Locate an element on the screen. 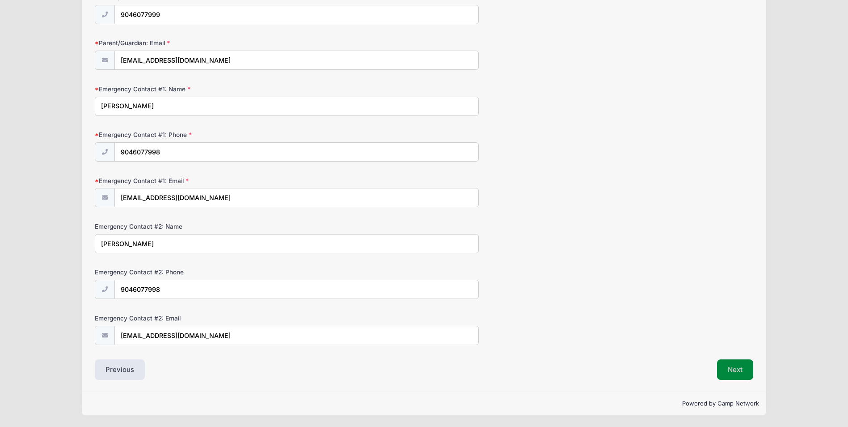 The image size is (848, 427). label: Emergency Contact #2: Name is located at coordinates (204, 226).